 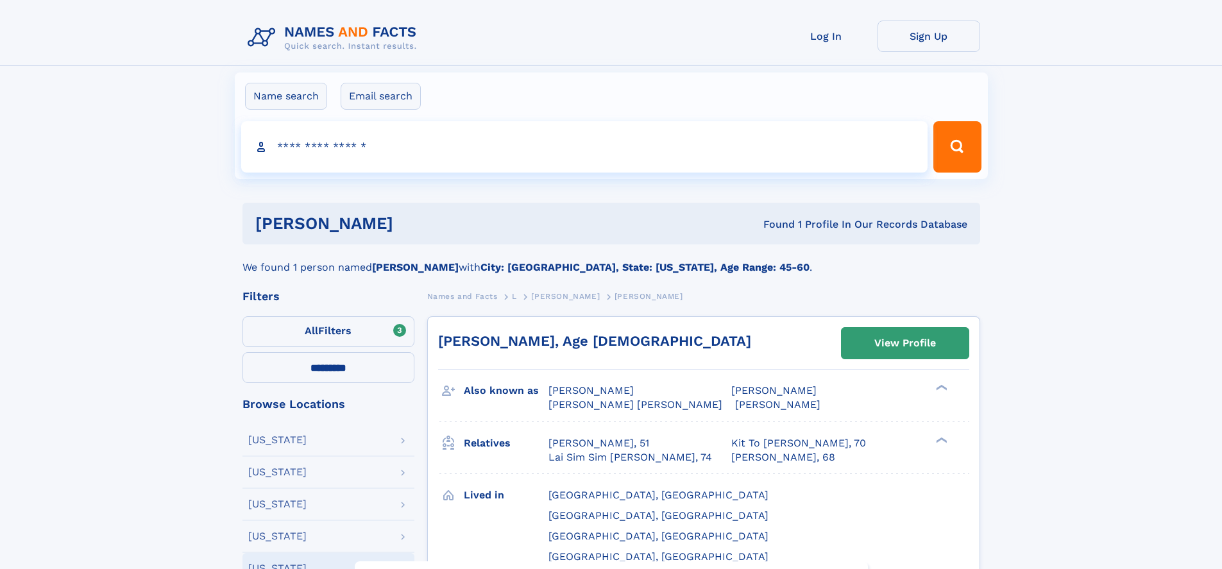 What do you see at coordinates (506, 443) in the screenshot?
I see `h3: Relatives` at bounding box center [506, 443].